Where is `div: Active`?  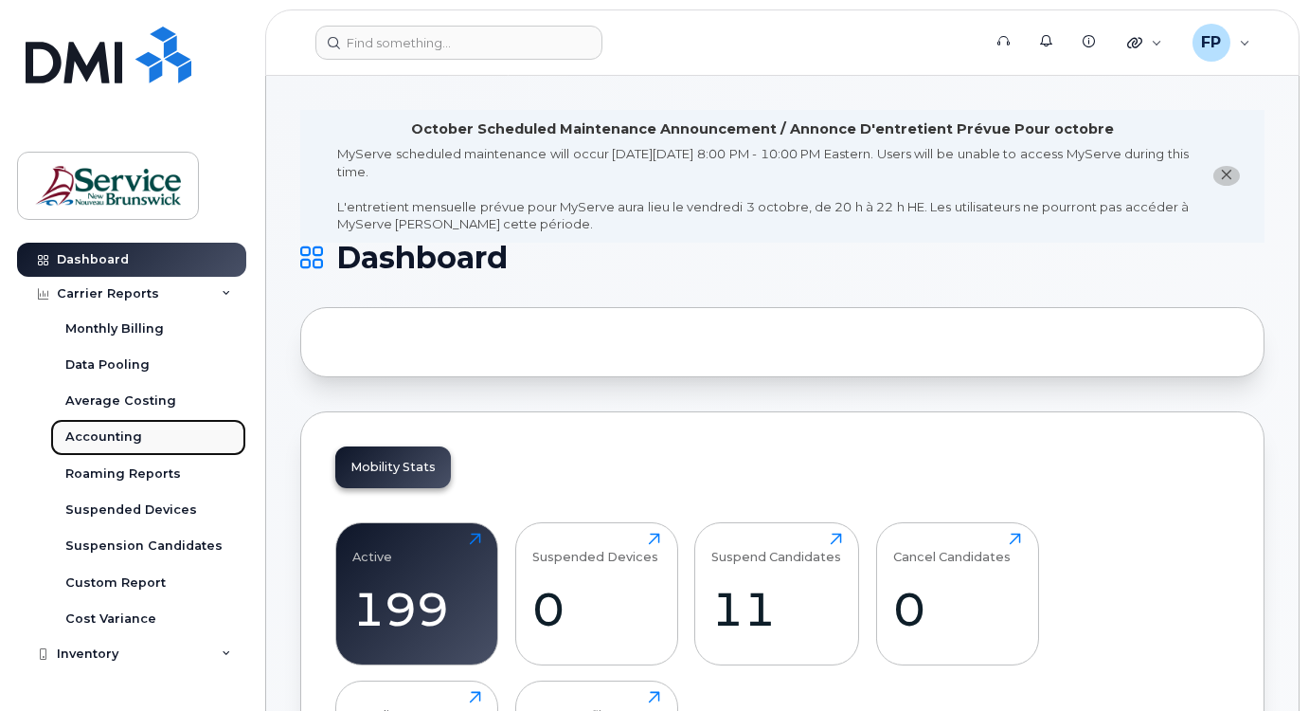
div: Active is located at coordinates (373, 548).